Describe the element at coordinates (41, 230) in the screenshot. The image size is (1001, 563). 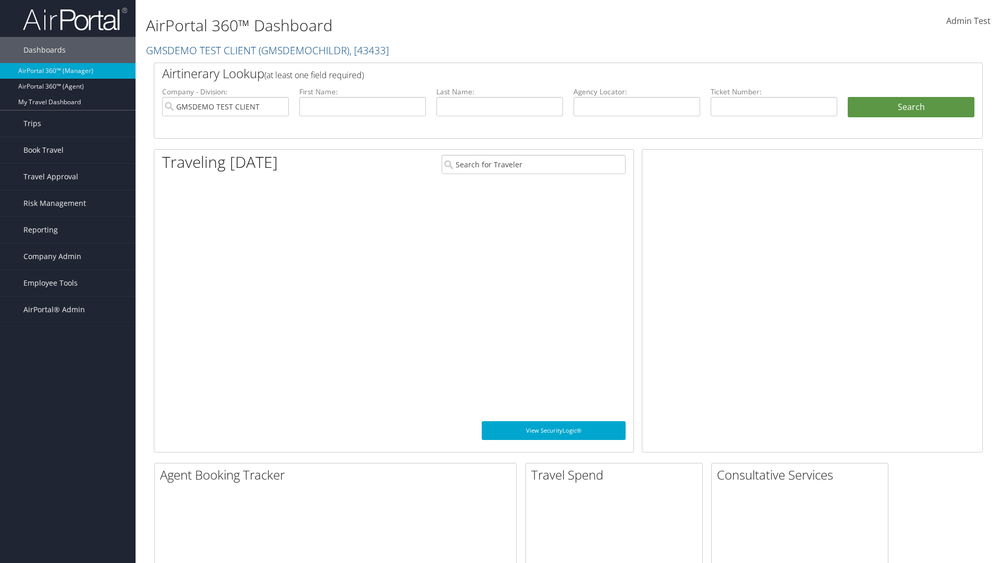
I see `span: Reporting` at that location.